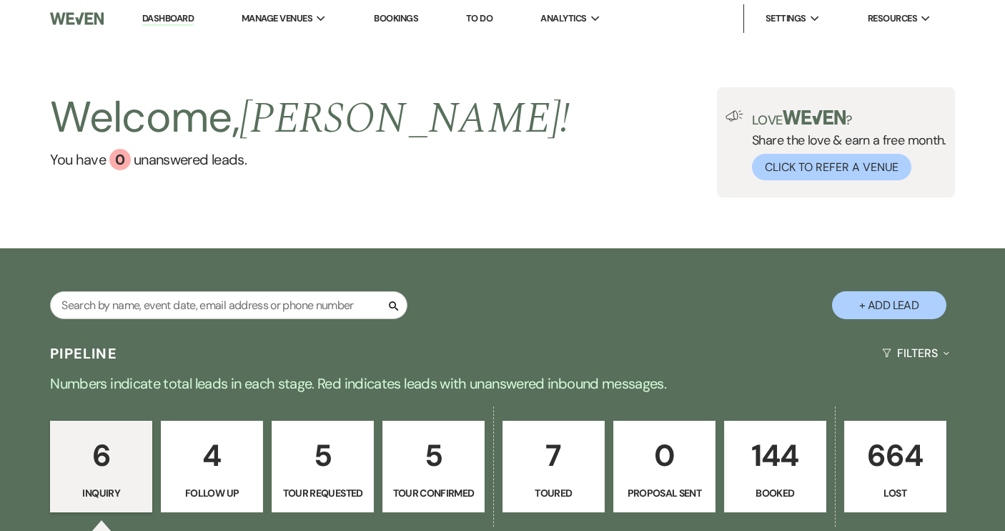 Image resolution: width=1005 pixels, height=531 pixels. Describe the element at coordinates (563, 19) in the screenshot. I see `span: Analytics` at that location.